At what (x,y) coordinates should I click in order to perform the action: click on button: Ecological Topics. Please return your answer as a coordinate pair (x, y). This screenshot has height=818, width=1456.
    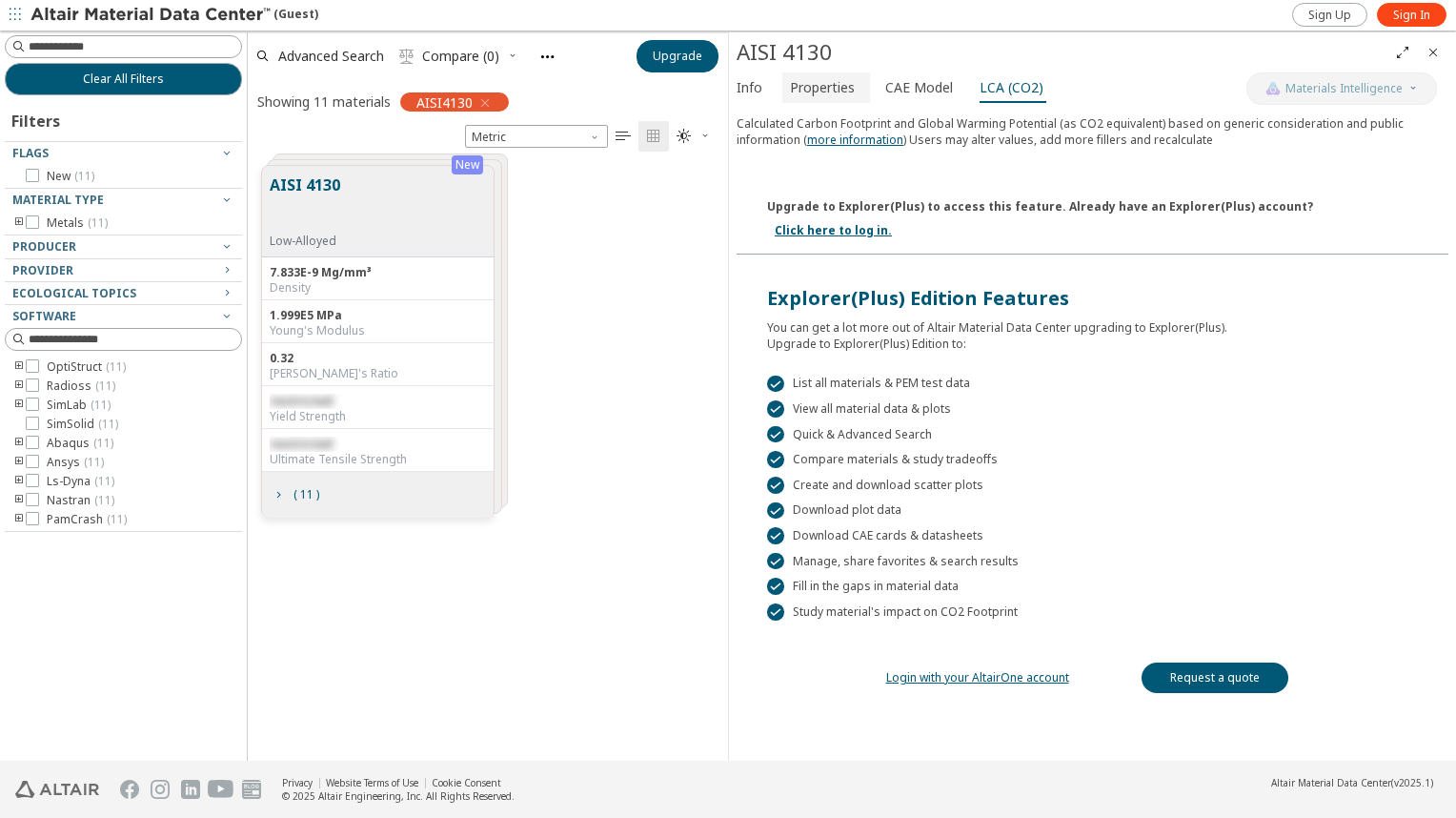
    Looking at the image, I should click on (123, 293).